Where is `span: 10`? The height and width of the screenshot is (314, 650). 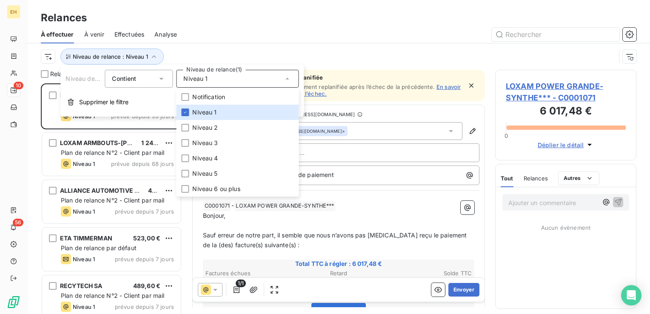
span: 10 is located at coordinates (18, 85).